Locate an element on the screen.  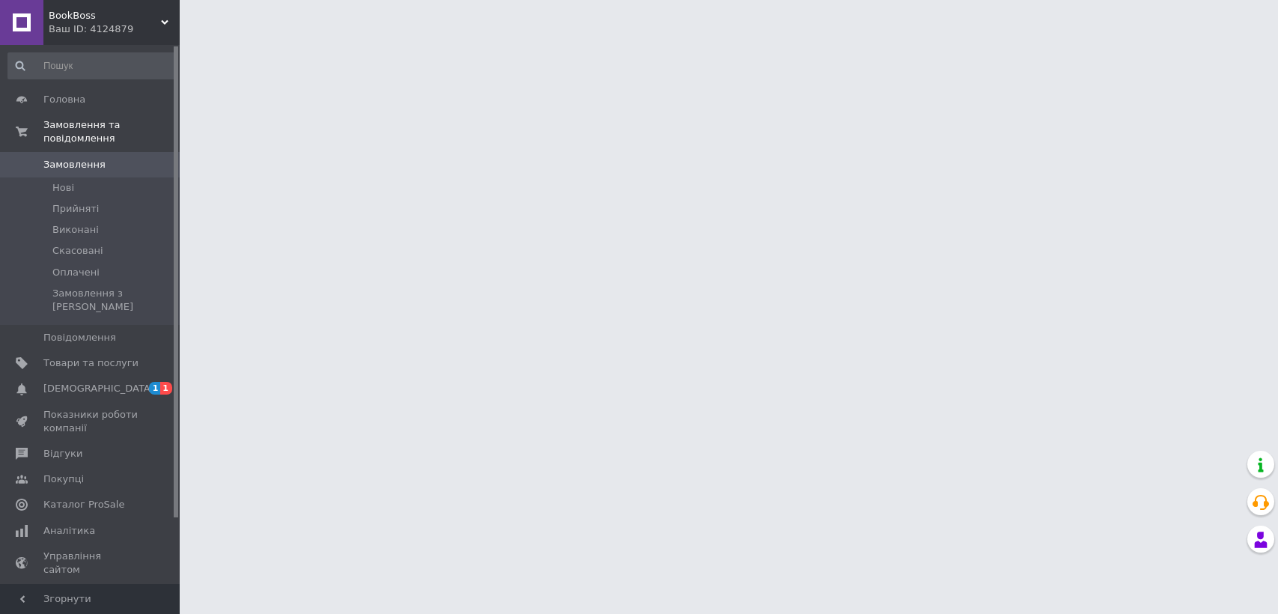
span: Аналітика is located at coordinates (69, 531).